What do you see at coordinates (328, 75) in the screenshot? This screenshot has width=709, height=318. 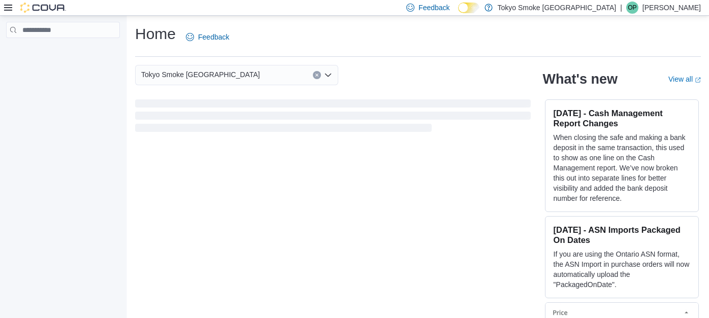 I see `button: Open list of options` at bounding box center [328, 75].